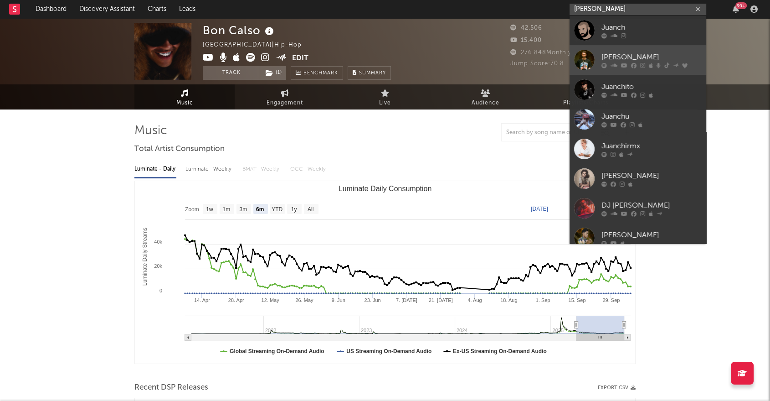 The height and width of the screenshot is (401, 770). I want to click on div: Juanchu, so click(652, 116).